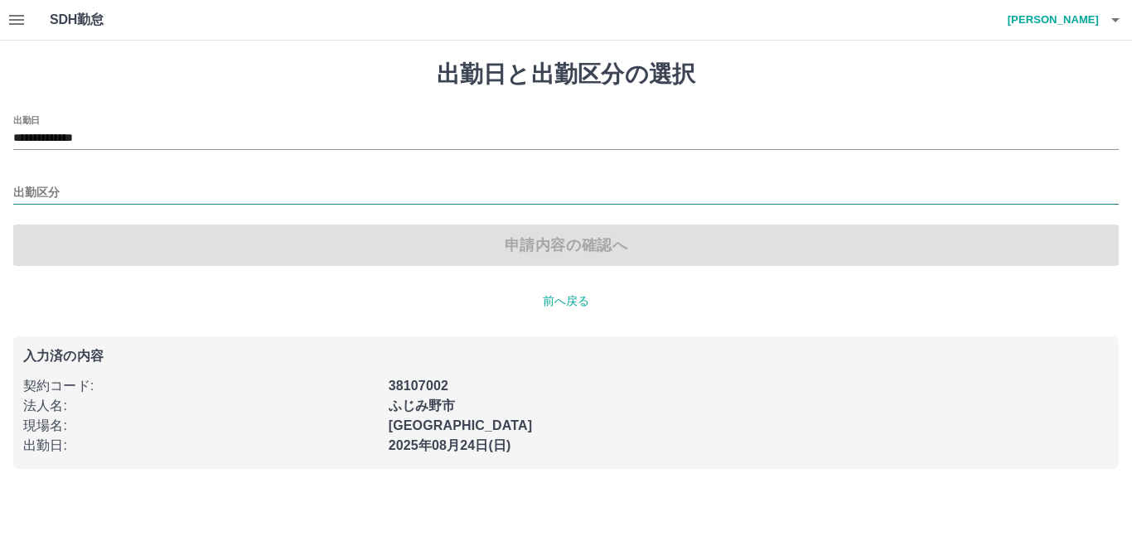  Describe the element at coordinates (200, 426) in the screenshot. I see `p: 現場名 :` at that location.